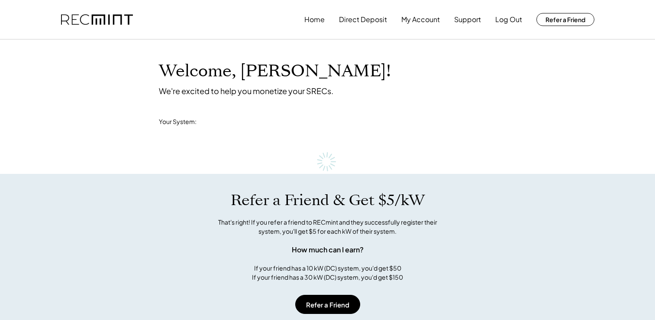 The width and height of the screenshot is (655, 320). Describe the element at coordinates (468, 19) in the screenshot. I see `button: Support` at that location.